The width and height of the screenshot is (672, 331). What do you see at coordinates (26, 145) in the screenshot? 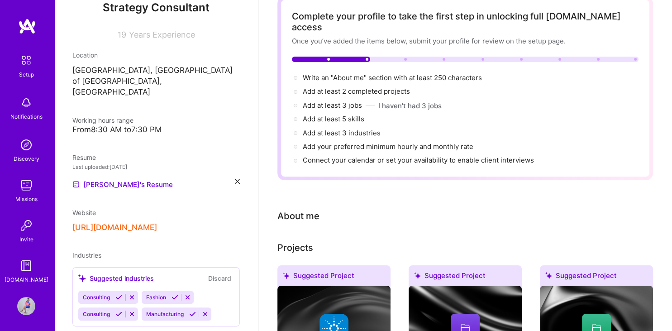
I see `img: discovery` at bounding box center [26, 145].